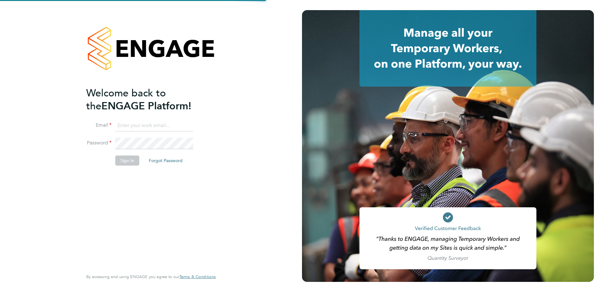 The width and height of the screenshot is (604, 292). What do you see at coordinates (148, 100) in the screenshot?
I see `h2: ENGAGE Platform!` at bounding box center [148, 100].